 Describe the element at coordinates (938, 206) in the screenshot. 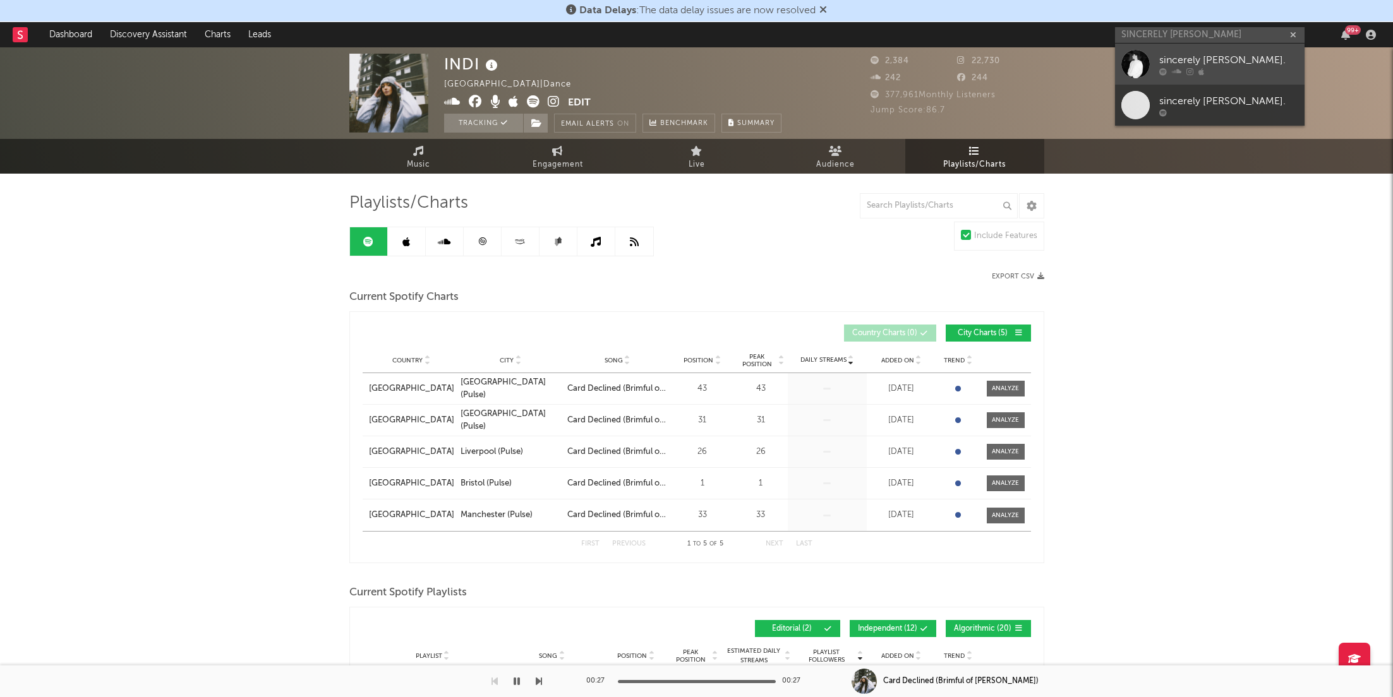

I see `input: Search Playlists/Charts` at that location.